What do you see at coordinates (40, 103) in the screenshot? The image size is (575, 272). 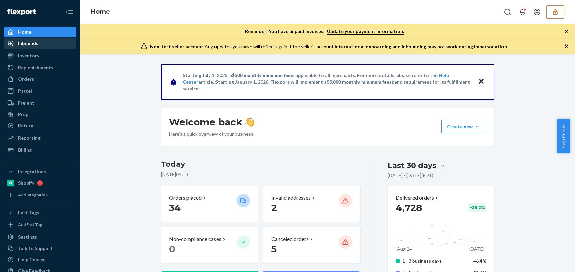 I see `a: Freight` at bounding box center [40, 103].